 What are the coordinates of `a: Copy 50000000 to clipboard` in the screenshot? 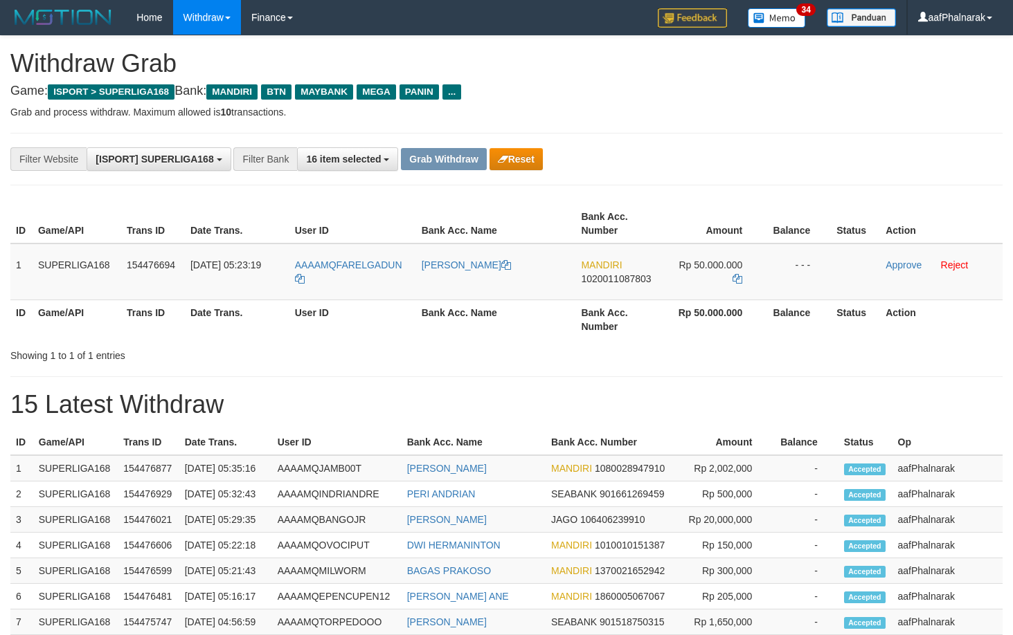 It's located at (737, 279).